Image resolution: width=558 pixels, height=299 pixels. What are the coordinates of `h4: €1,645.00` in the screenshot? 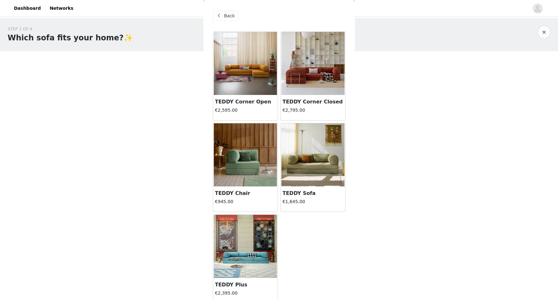 It's located at (313, 202).